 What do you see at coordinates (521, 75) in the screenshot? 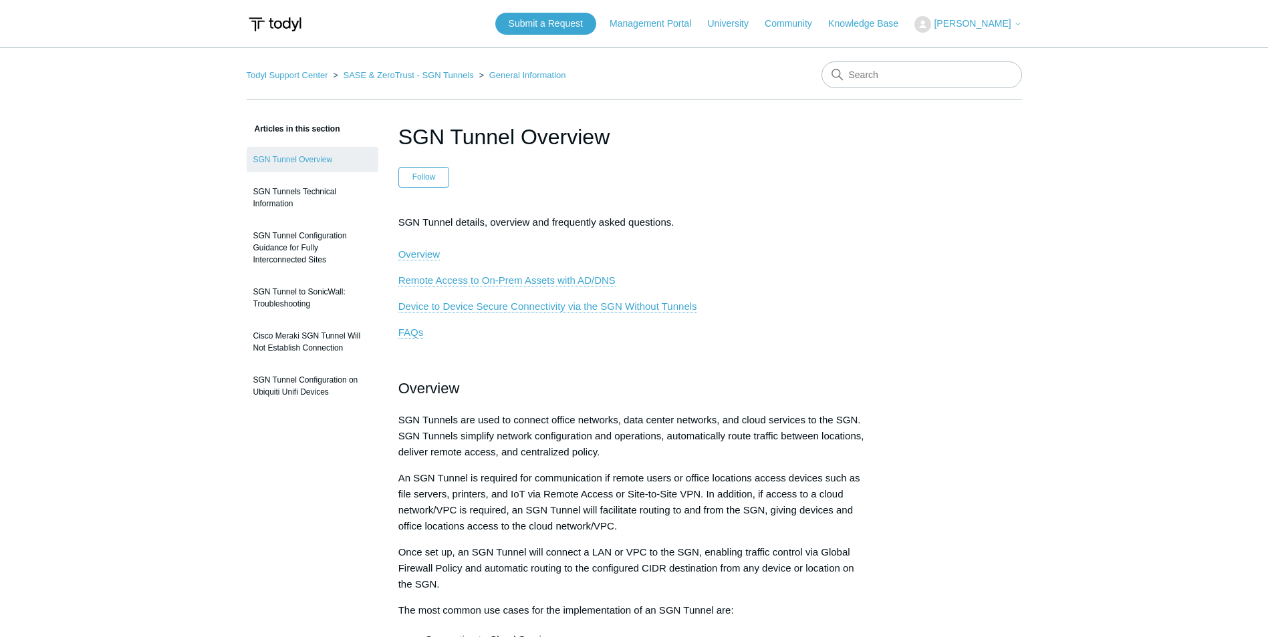
I see `li: General Information` at bounding box center [521, 75].